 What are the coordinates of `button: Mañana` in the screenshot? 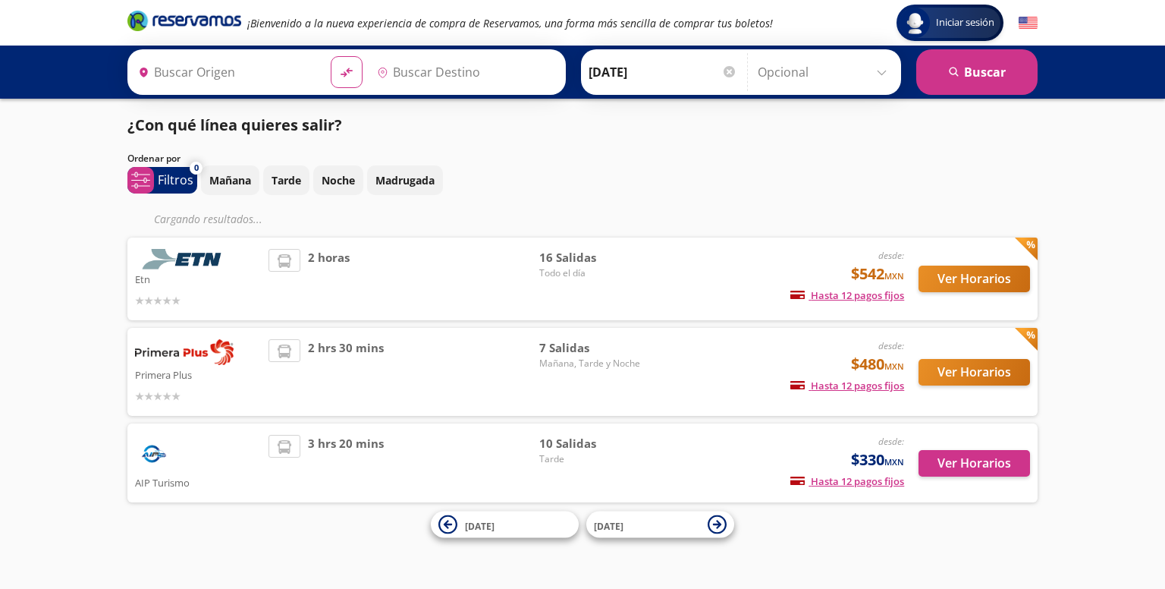 It's located at (230, 180).